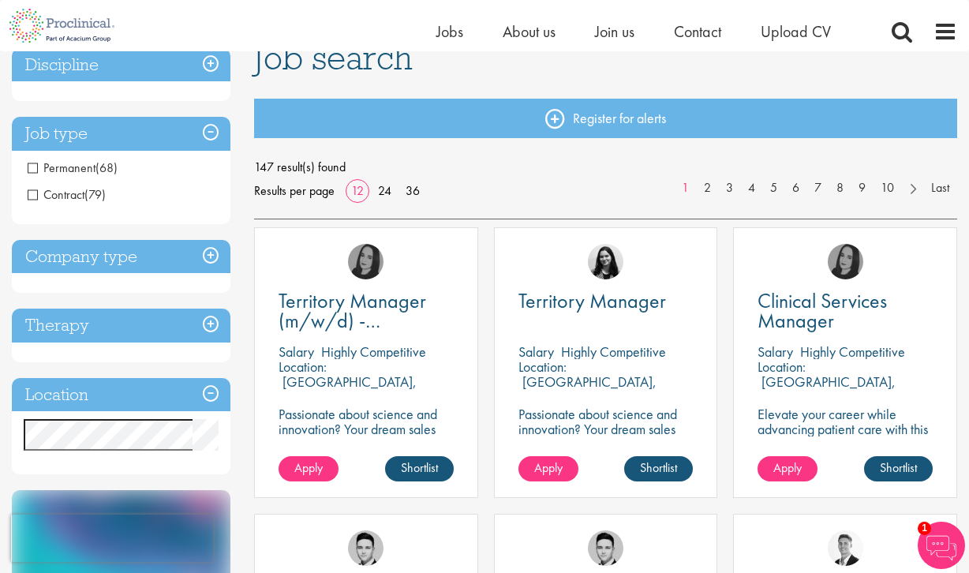  What do you see at coordinates (845, 311) in the screenshot?
I see `a: Clinical Services Manager` at bounding box center [845, 311].